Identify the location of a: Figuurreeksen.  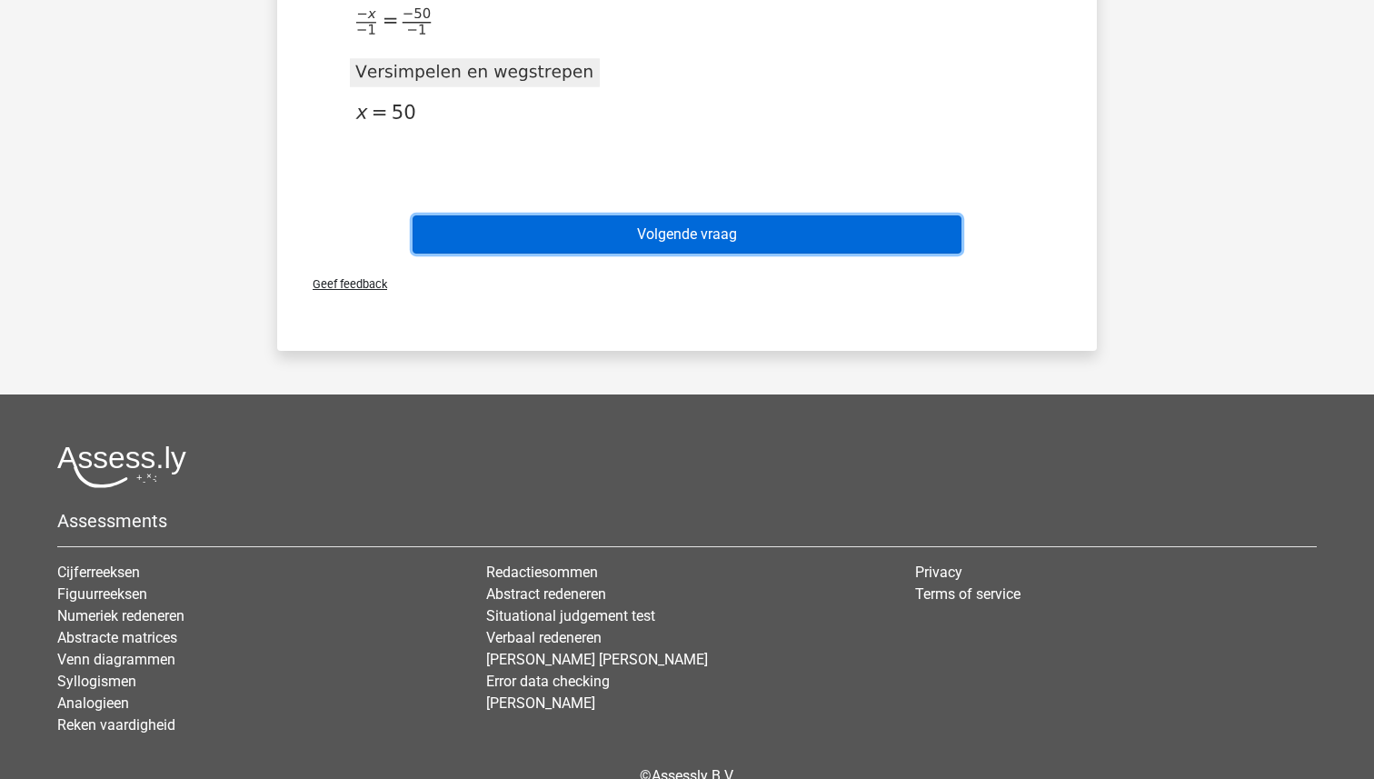
(102, 593).